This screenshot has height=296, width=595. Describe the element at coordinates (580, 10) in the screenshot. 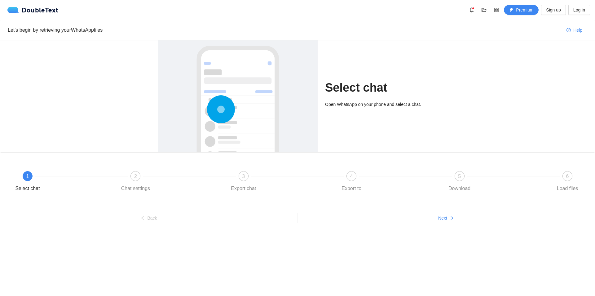

I see `button: Log in` at that location.